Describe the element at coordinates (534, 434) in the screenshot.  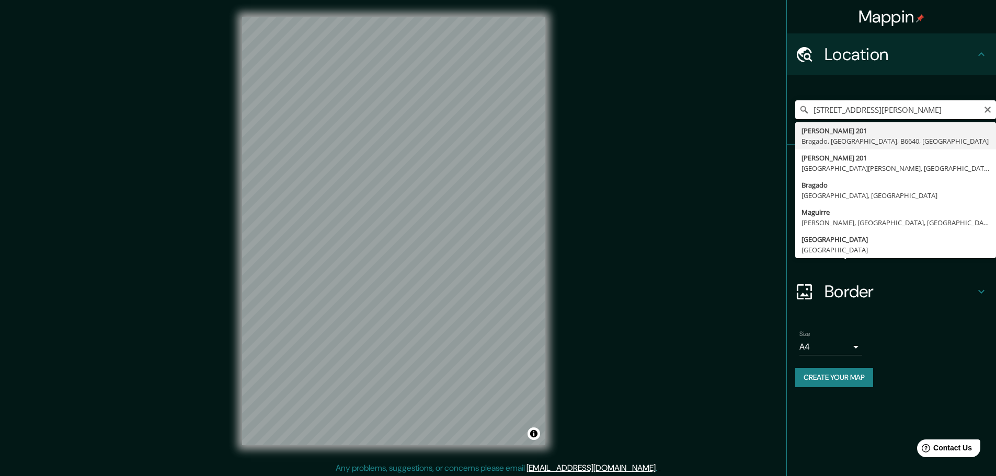
I see `button: Toggle attribution` at that location.